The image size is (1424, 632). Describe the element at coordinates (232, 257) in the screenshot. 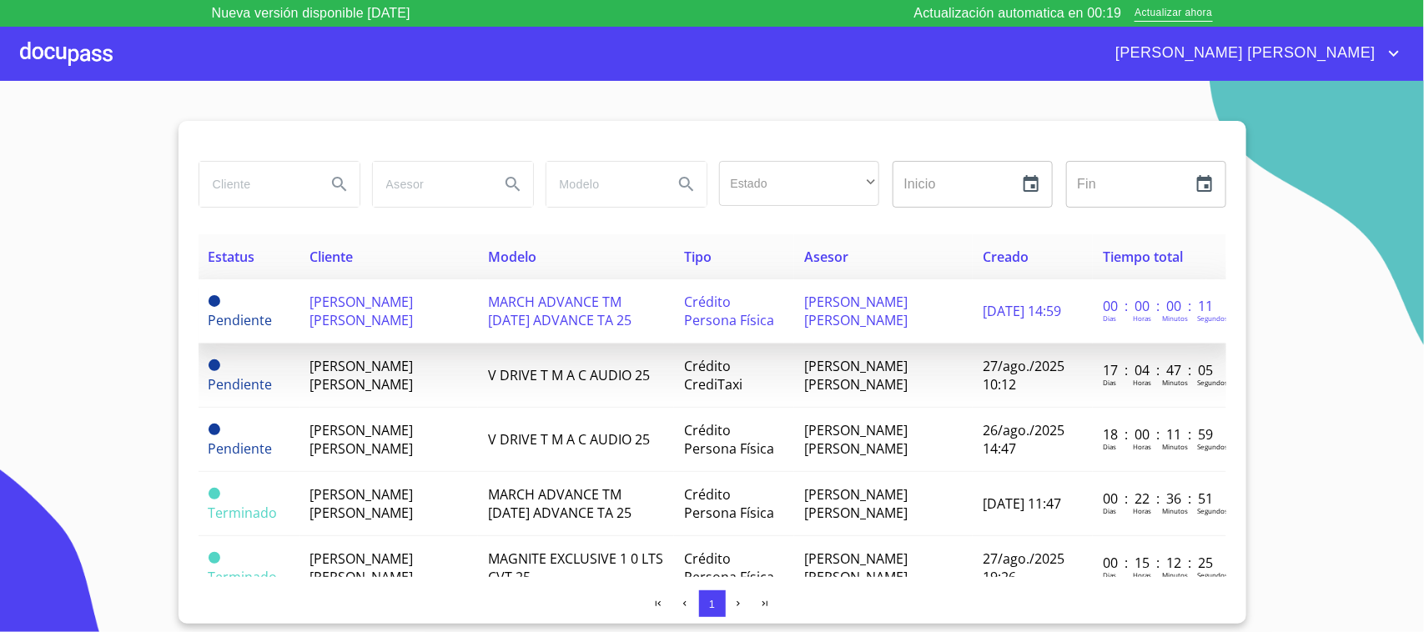

I see `span: Estatus` at that location.